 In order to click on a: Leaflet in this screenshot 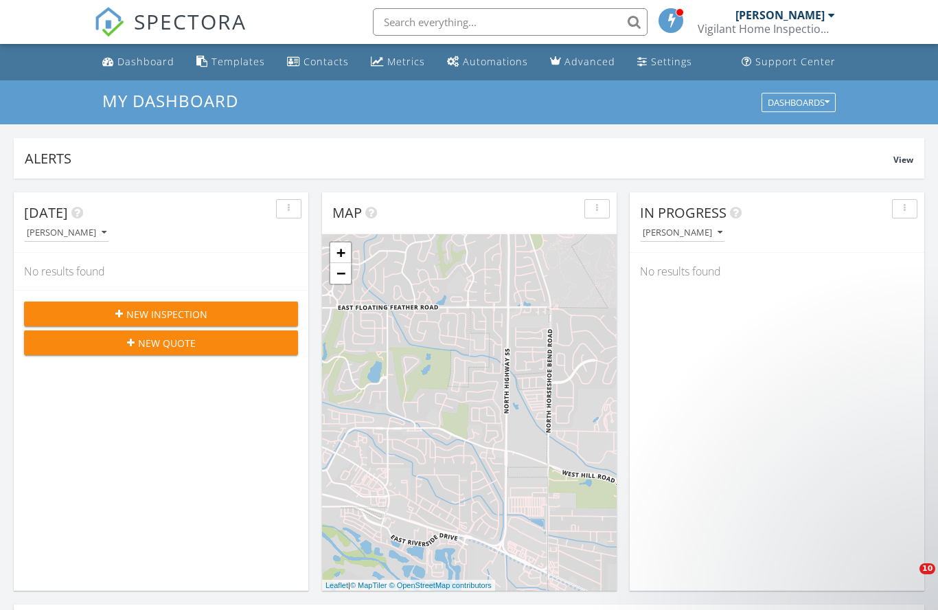, I will do `click(336, 585)`.